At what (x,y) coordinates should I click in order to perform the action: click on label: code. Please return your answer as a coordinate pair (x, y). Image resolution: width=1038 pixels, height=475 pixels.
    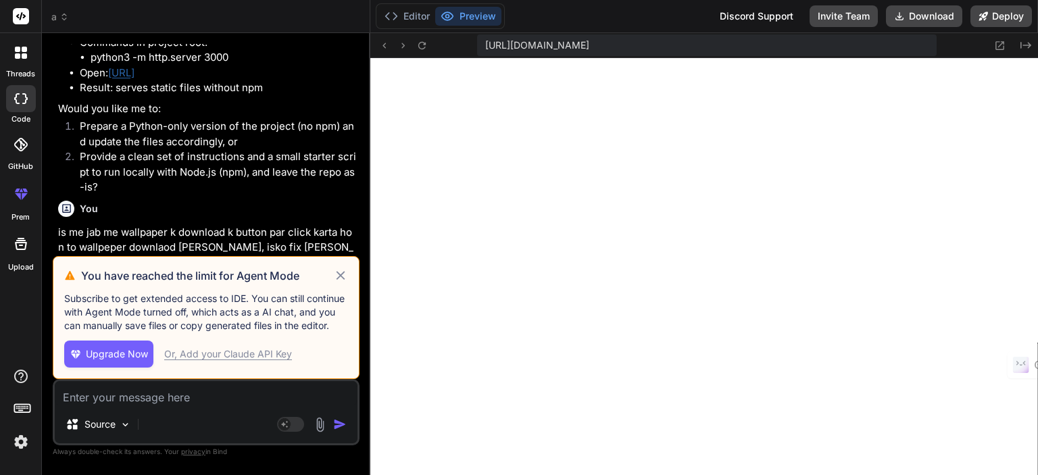
    Looking at the image, I should click on (21, 119).